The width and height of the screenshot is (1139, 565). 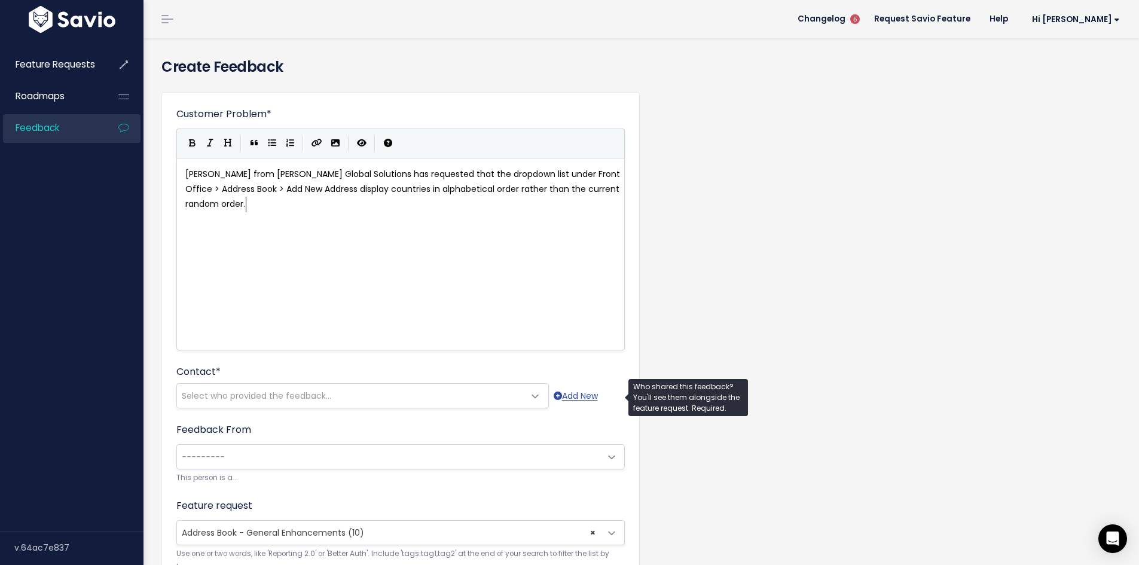 I want to click on button: Create Link, so click(x=317, y=144).